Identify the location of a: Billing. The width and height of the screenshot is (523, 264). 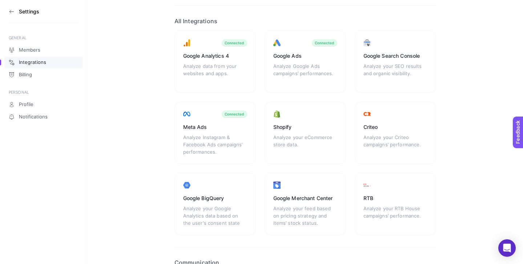
(44, 75).